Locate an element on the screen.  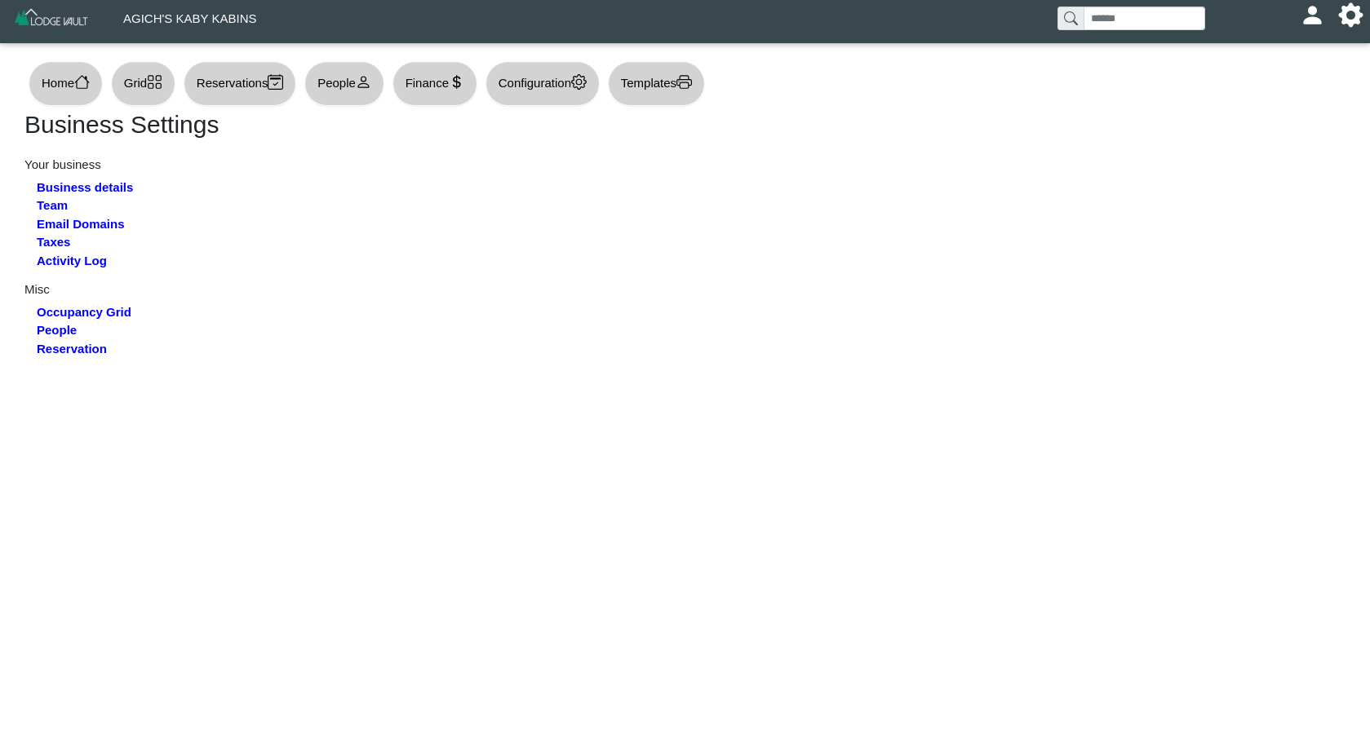
h6: Misc is located at coordinates (685, 290).